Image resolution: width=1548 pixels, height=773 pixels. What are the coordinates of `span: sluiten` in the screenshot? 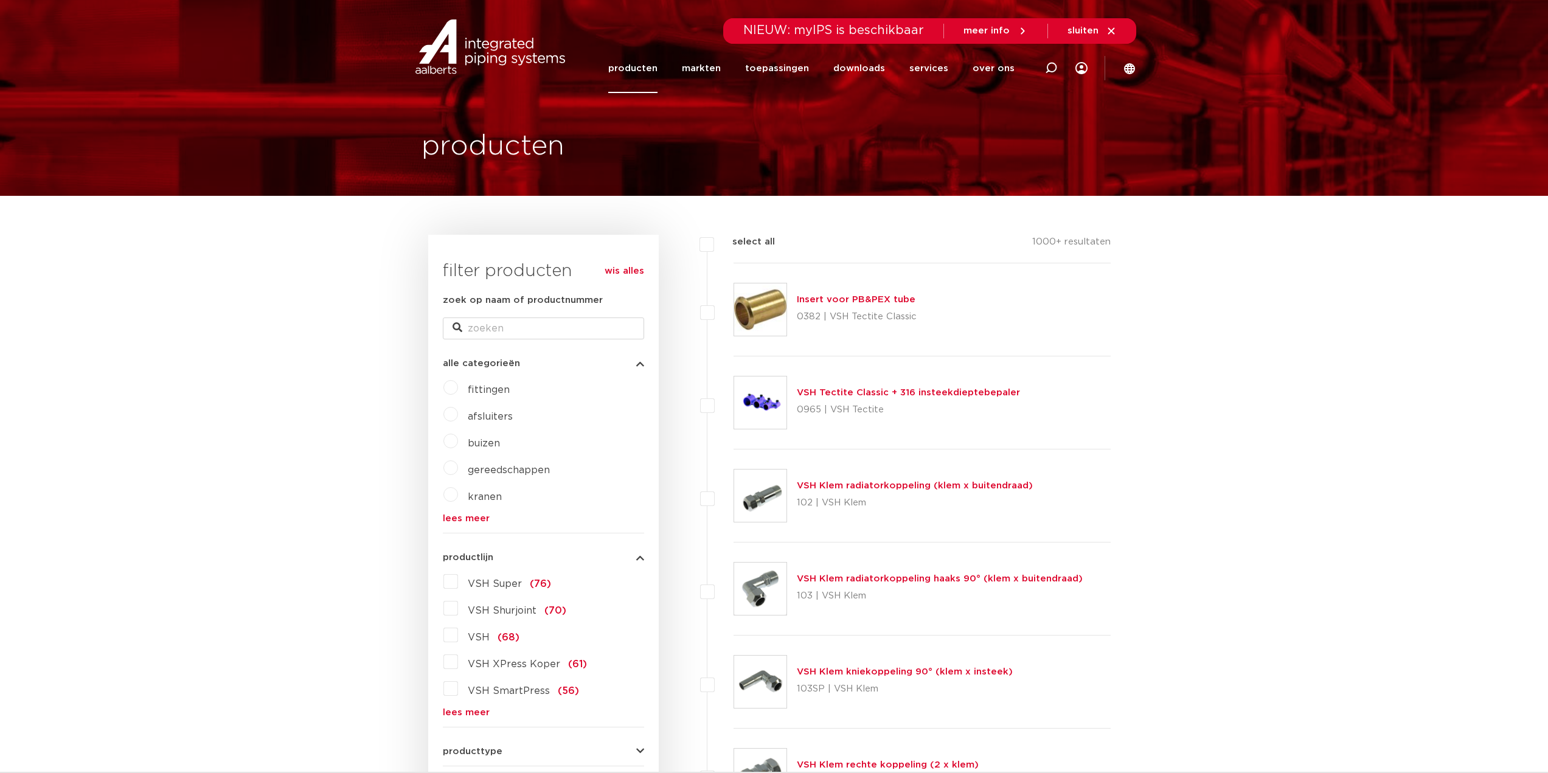 It's located at (1083, 30).